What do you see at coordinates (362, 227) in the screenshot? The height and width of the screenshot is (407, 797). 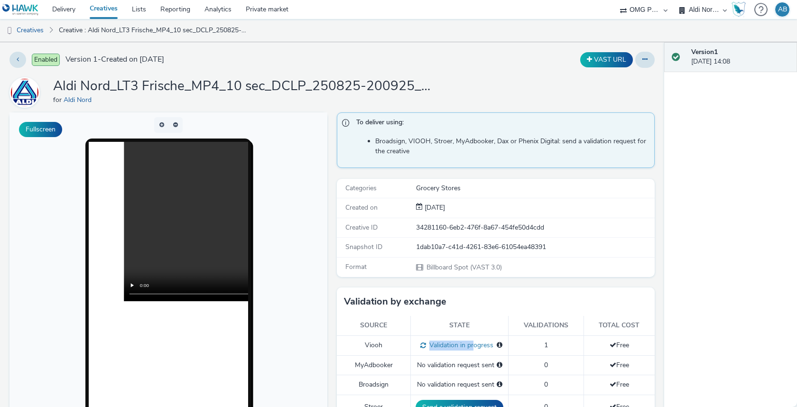 I see `span: Creative ID` at bounding box center [362, 227].